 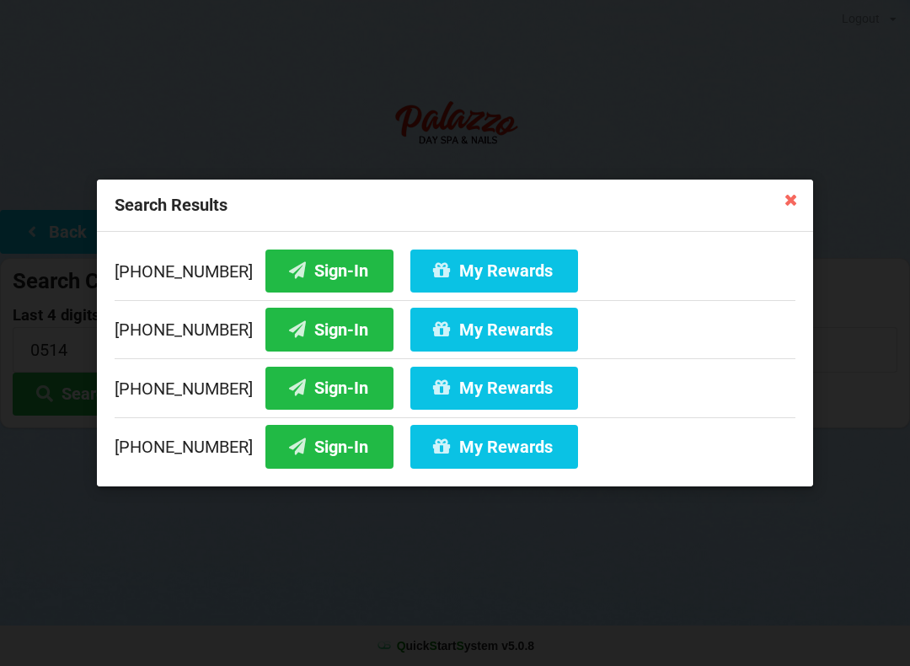 I want to click on div: Search Results, so click(x=455, y=206).